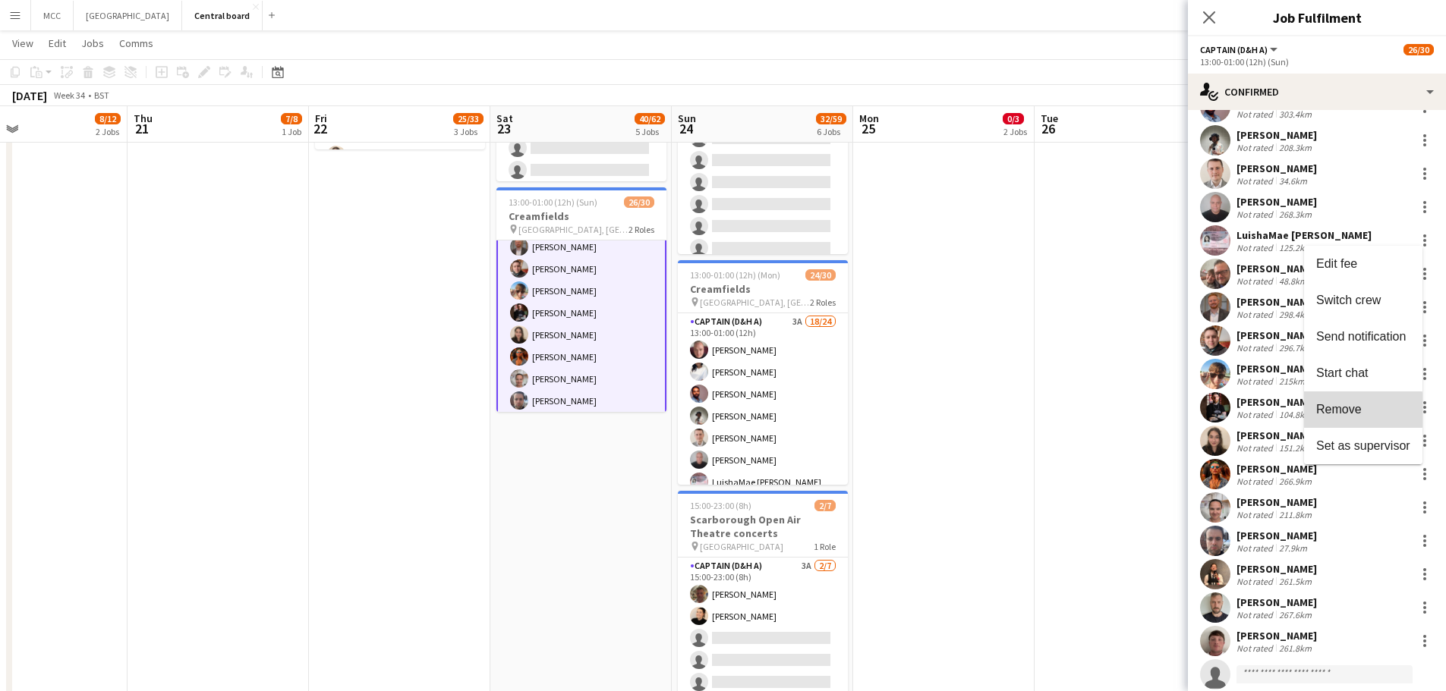 The height and width of the screenshot is (691, 1446). What do you see at coordinates (1363, 264) in the screenshot?
I see `button: Edit fee` at bounding box center [1363, 264].